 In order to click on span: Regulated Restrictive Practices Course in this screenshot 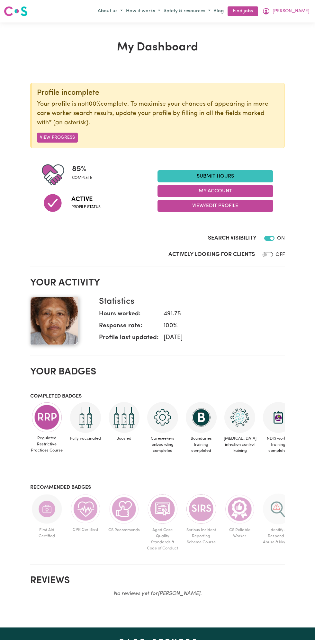, I will do `click(47, 444)`.